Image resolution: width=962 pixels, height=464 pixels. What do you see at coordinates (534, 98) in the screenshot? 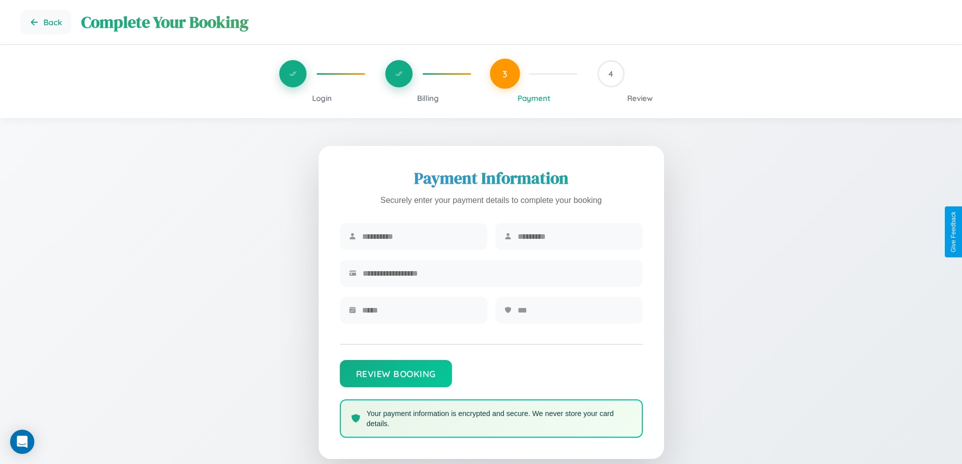
I see `span: Payment` at bounding box center [534, 98].